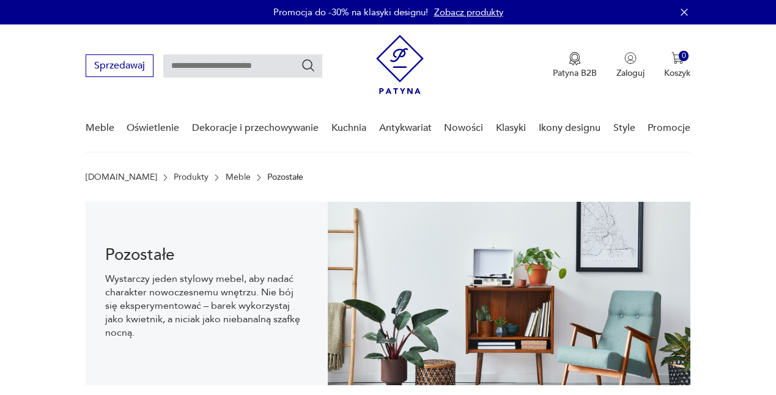 The width and height of the screenshot is (776, 395). I want to click on a: Produkty, so click(191, 177).